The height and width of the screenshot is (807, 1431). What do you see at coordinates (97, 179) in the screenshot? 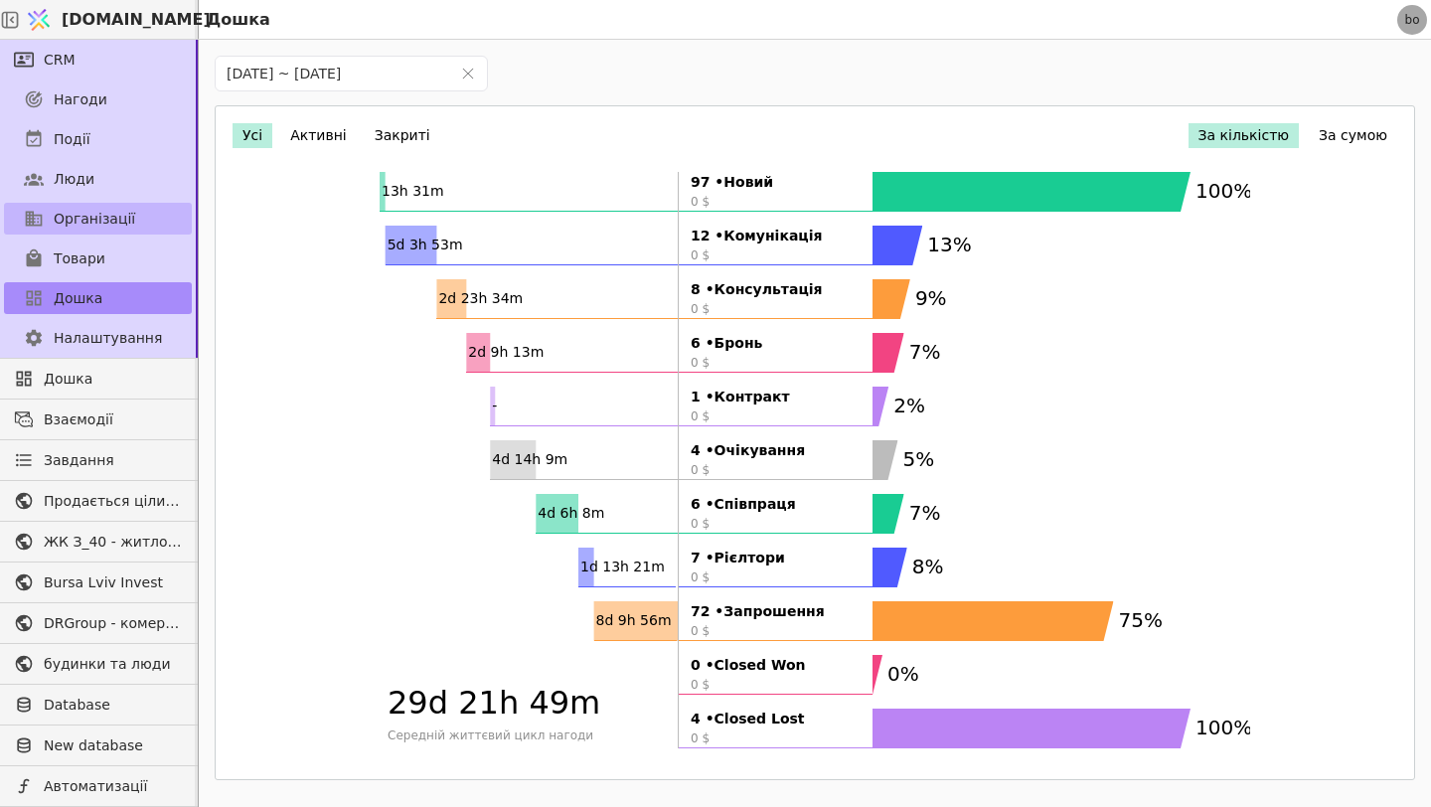
I see `a: Люди` at bounding box center [97, 179].